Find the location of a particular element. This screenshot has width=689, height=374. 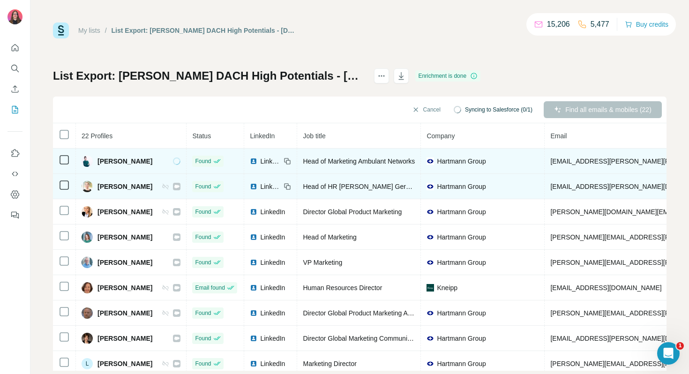

div: L is located at coordinates (87, 364).